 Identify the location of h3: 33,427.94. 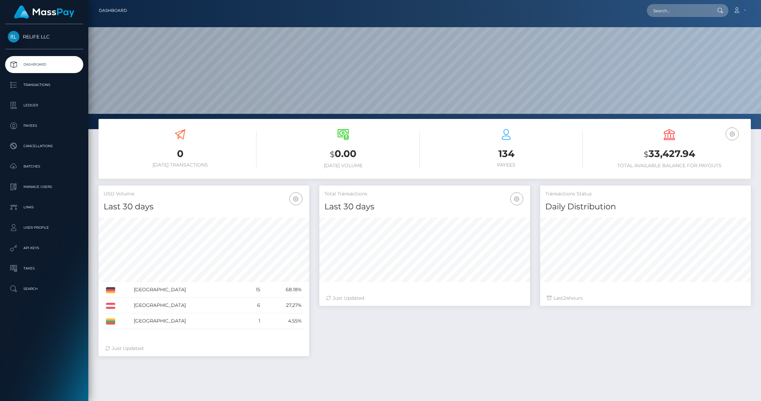
(669, 154).